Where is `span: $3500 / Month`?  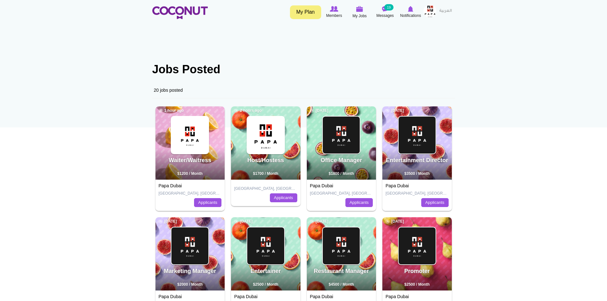
span: $3500 / Month is located at coordinates (417, 174).